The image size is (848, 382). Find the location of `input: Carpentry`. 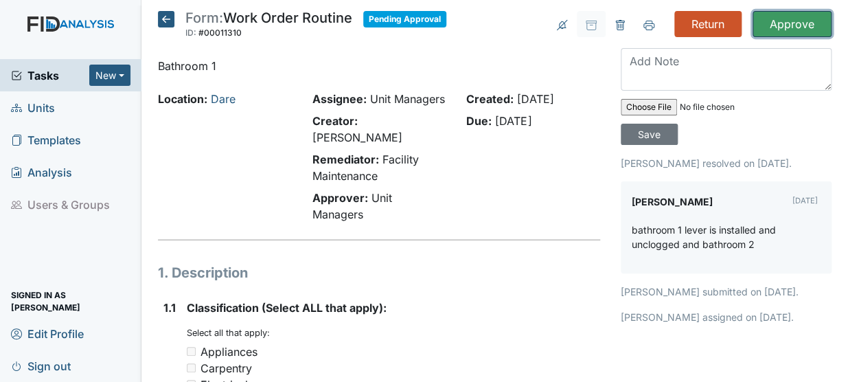

input: Carpentry is located at coordinates (191, 368).